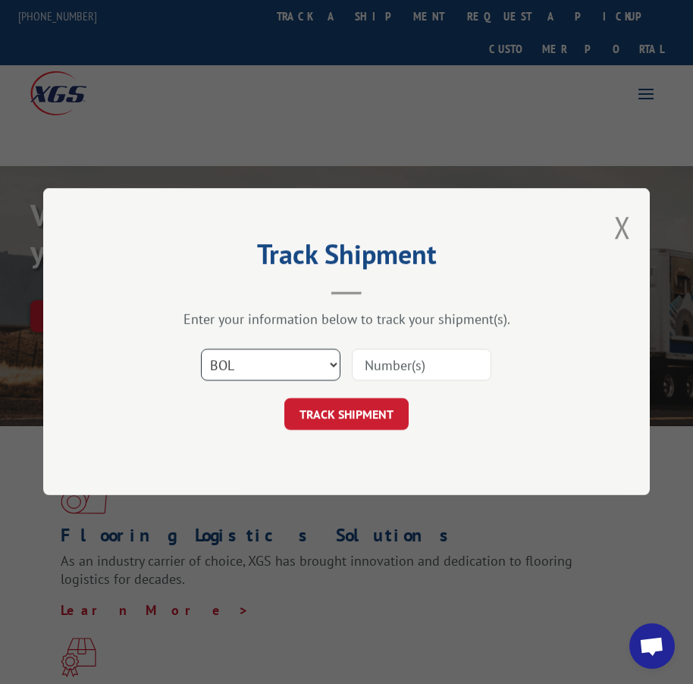 The width and height of the screenshot is (693, 684). What do you see at coordinates (347, 258) in the screenshot?
I see `h2: Track Shipment` at bounding box center [347, 258].